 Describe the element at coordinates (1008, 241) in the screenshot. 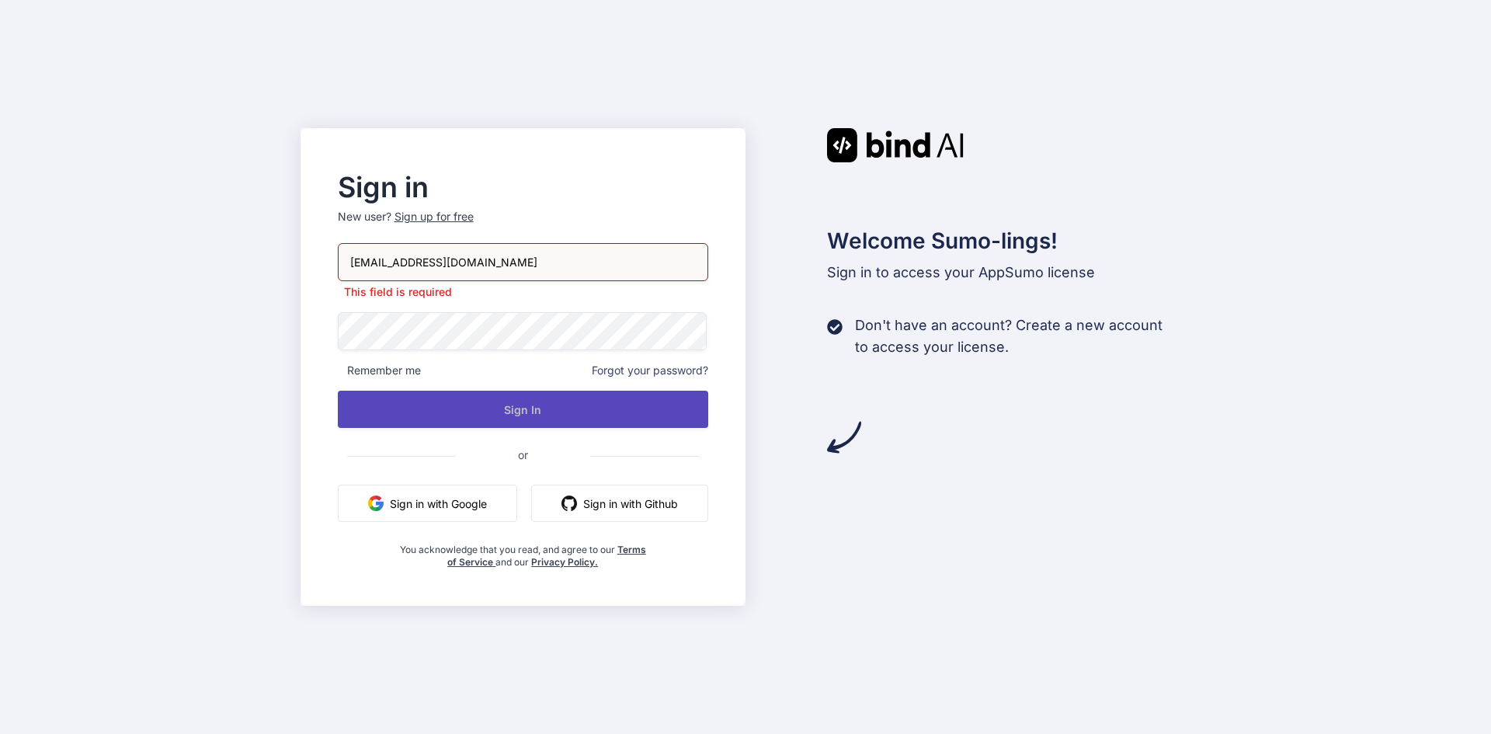

I see `h2: Welcome Sumo-lings!` at that location.